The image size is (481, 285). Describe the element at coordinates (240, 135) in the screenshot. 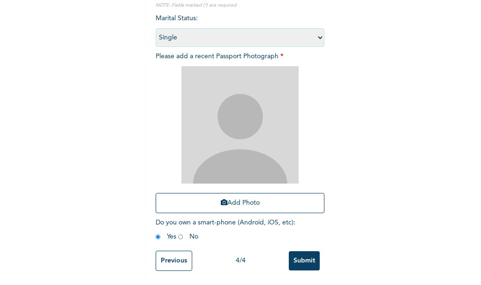

I see `span: Please add a recent Passport Photograph` at that location.